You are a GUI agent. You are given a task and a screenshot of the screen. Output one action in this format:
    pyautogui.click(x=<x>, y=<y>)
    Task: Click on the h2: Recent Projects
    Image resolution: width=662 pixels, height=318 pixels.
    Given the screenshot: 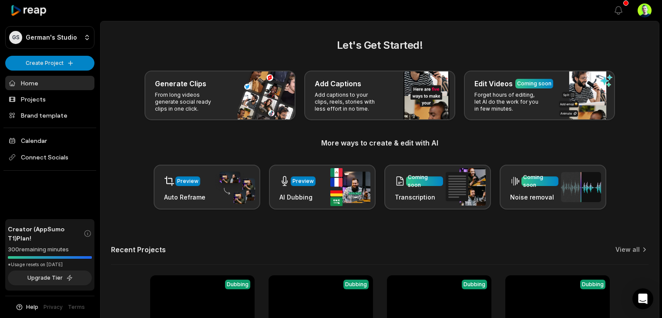 What is the action you would take?
    pyautogui.click(x=138, y=249)
    